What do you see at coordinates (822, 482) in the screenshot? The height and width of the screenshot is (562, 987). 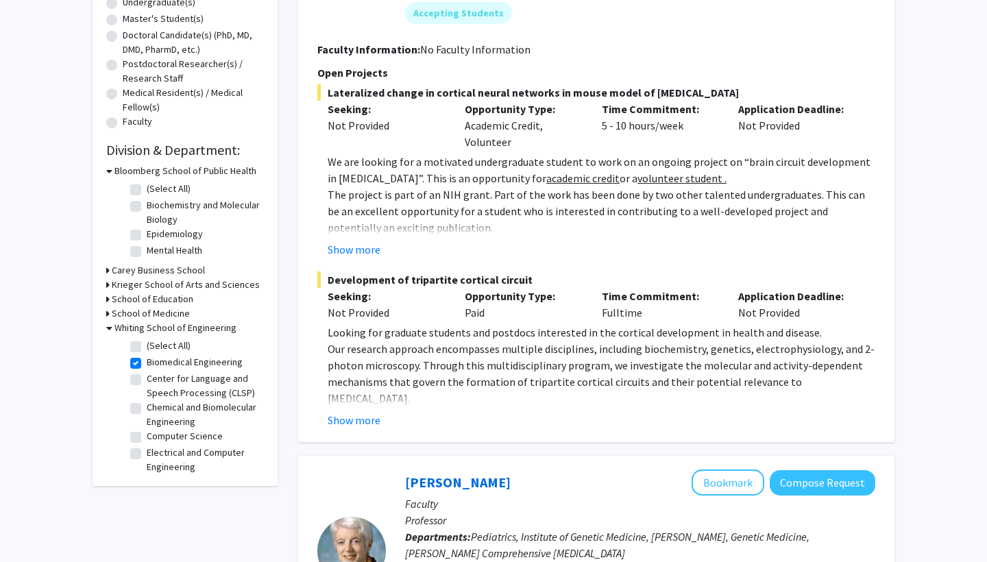 I see `button: Compose Request to Joann Bodurtha` at bounding box center [822, 482].